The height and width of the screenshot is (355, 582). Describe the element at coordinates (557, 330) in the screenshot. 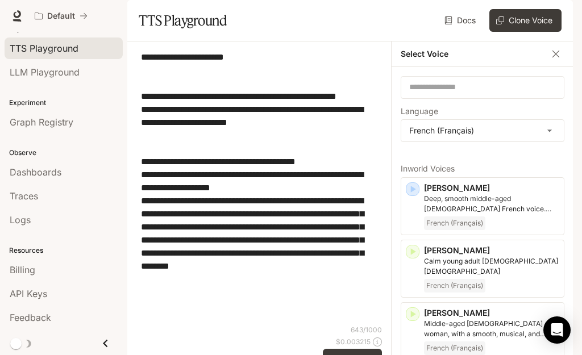

I see `div: Open Intercom Messenger` at that location.